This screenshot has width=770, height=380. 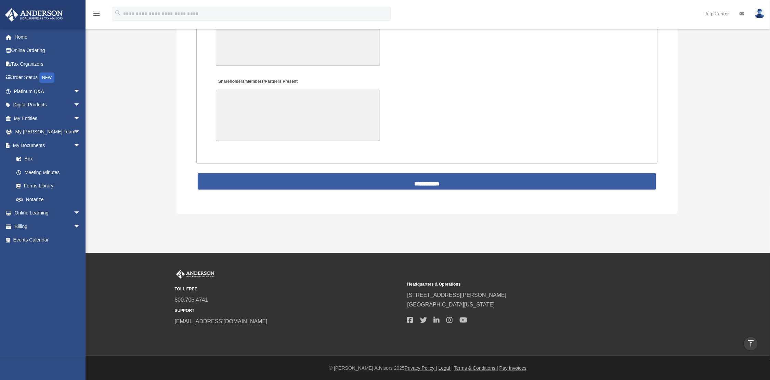 I want to click on label: Shareholders/Members/Partners Present, so click(x=258, y=82).